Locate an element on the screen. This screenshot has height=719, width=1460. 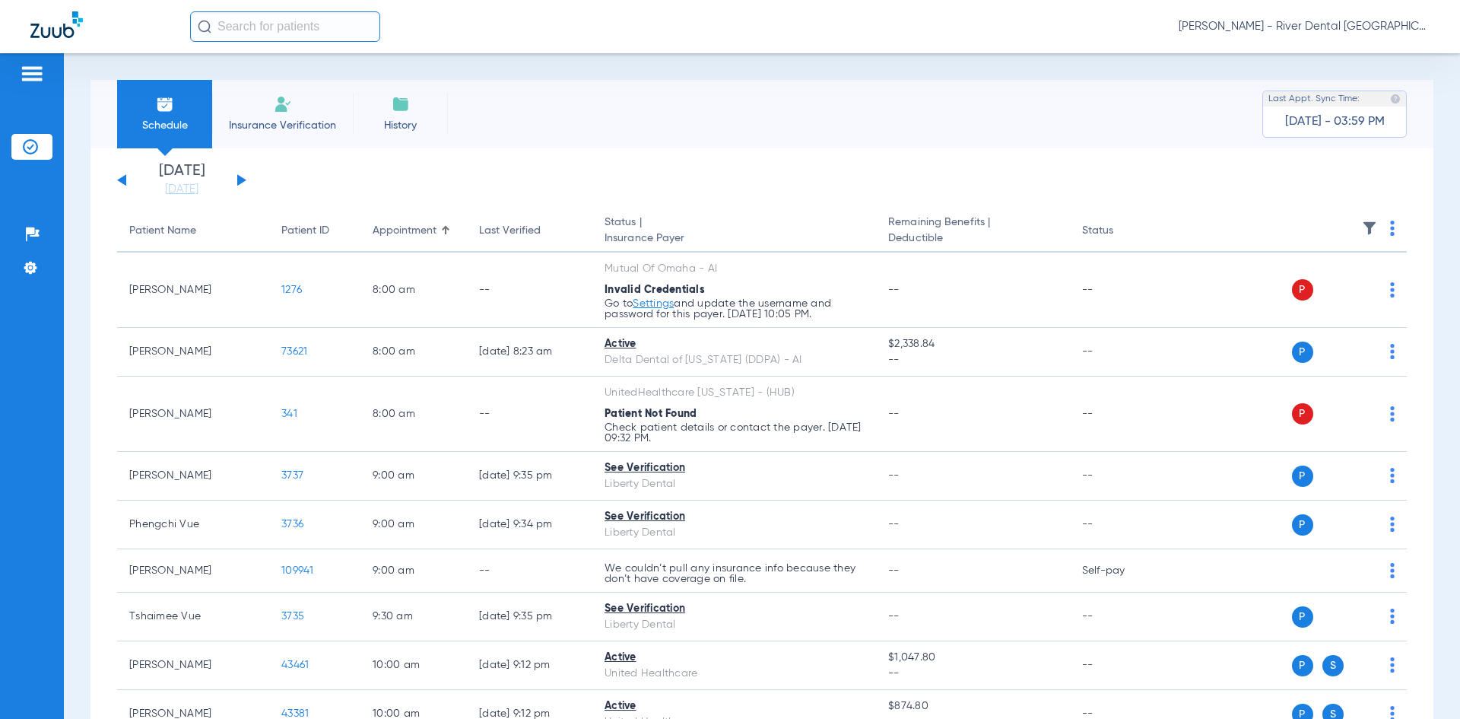
p: We couldn’t pull any insurance info because they don’t have coverage on file. is located at coordinates (734, 573).